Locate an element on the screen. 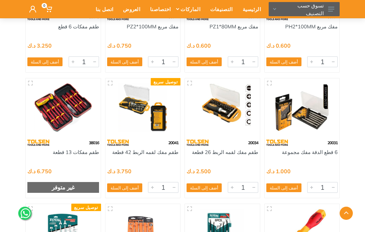 The height and width of the screenshot is (232, 365). span: 38016 is located at coordinates (94, 143).